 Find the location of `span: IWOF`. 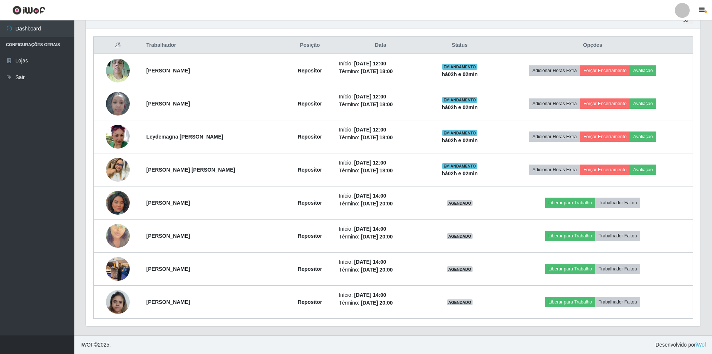

span: IWOF is located at coordinates (87, 345).